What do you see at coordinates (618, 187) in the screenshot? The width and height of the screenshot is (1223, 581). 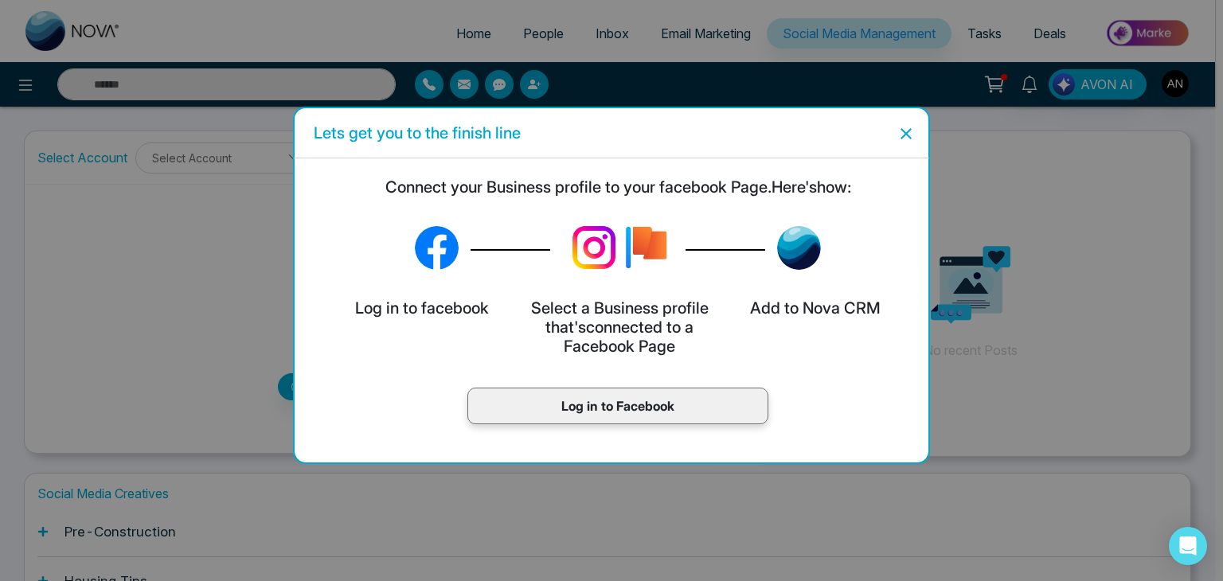 I see `h5: Connect your Business profile to your facebook Page. Here's how:` at bounding box center [618, 187].